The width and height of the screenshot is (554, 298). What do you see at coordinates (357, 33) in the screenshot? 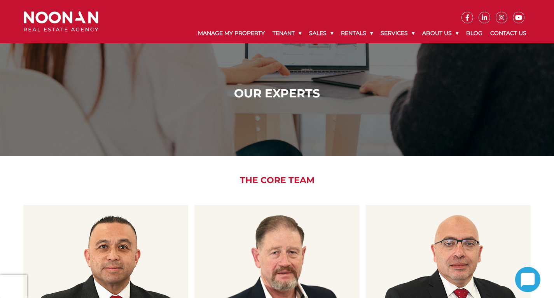
I see `a: Rentals` at bounding box center [357, 33].